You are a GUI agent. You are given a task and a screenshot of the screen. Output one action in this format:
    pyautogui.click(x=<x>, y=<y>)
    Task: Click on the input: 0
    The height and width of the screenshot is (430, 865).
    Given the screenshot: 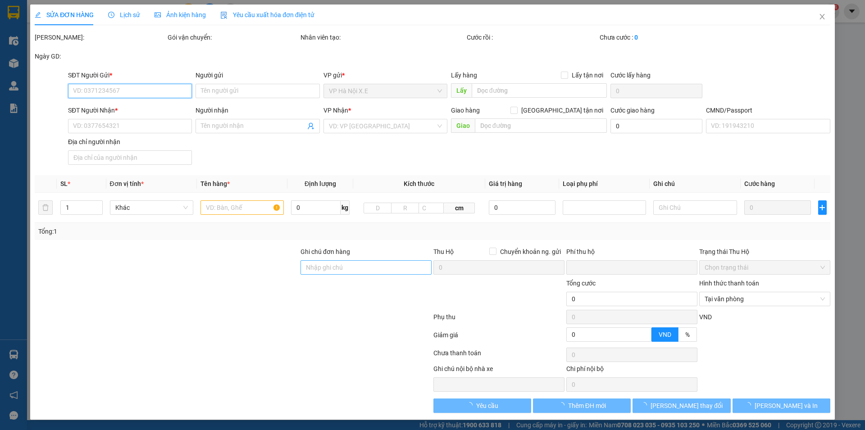 What is the action you would take?
    pyautogui.click(x=777, y=208)
    